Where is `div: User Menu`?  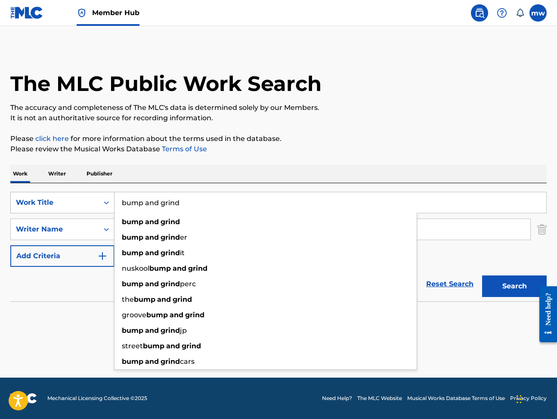
div: User Menu is located at coordinates (538, 13).